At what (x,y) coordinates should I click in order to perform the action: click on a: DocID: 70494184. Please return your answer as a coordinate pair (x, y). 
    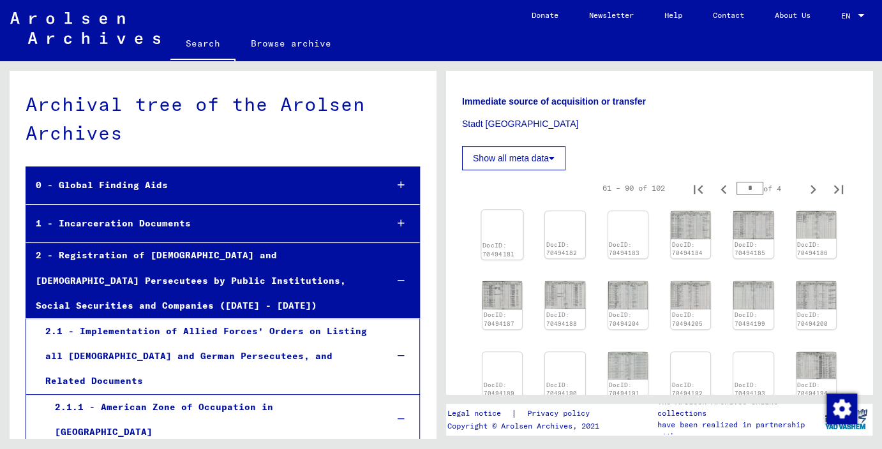
    Looking at the image, I should click on (688, 249).